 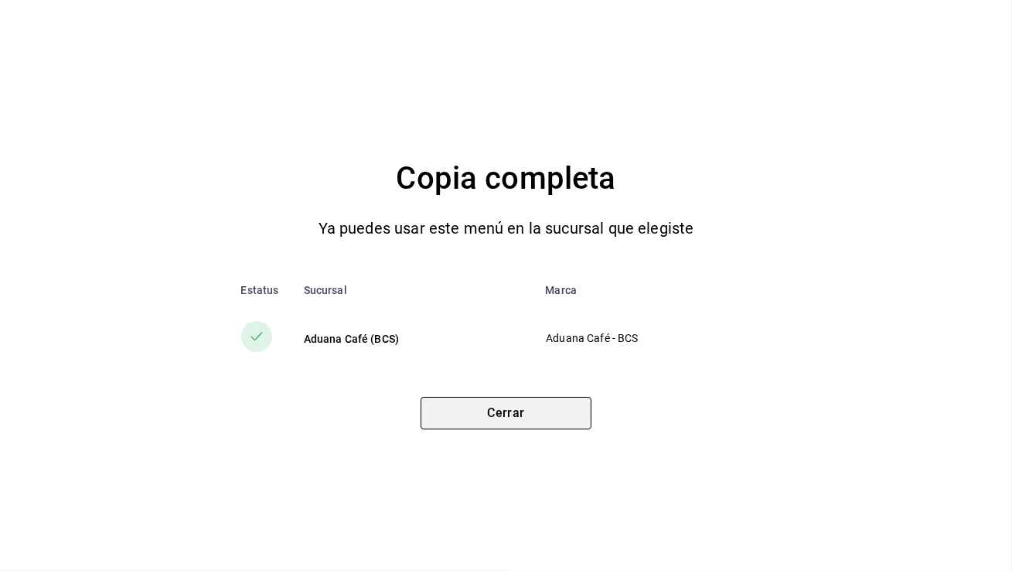 I want to click on p: Aduana Café - BCS, so click(x=658, y=338).